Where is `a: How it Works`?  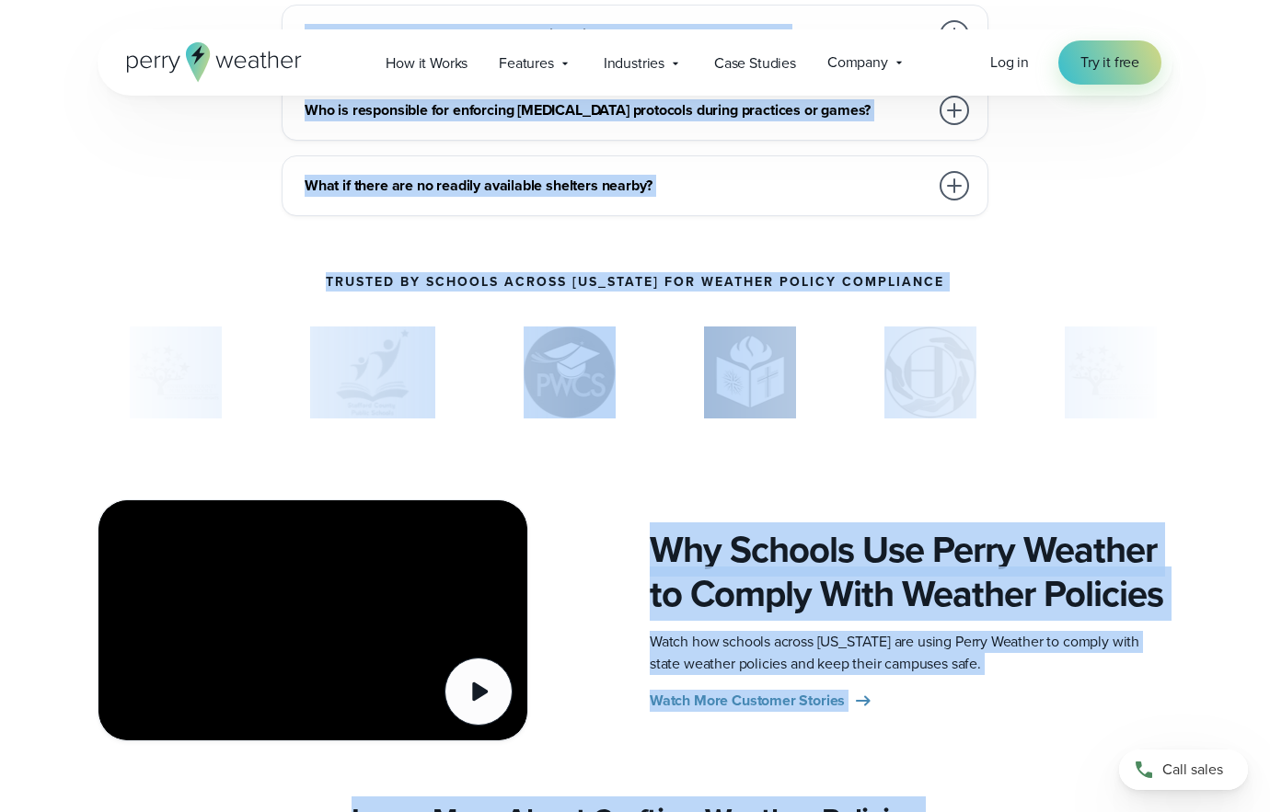 a: How it Works is located at coordinates (426, 63).